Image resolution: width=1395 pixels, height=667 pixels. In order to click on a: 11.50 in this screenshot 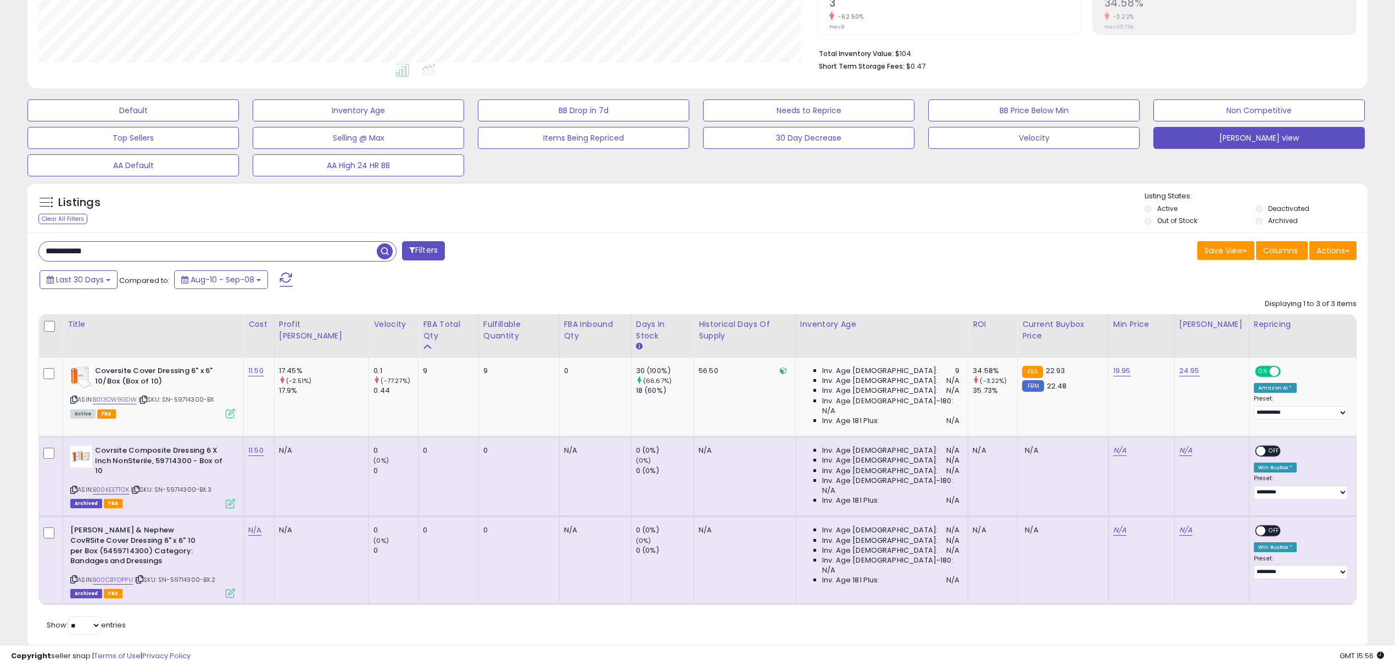, I will do `click(256, 371)`.